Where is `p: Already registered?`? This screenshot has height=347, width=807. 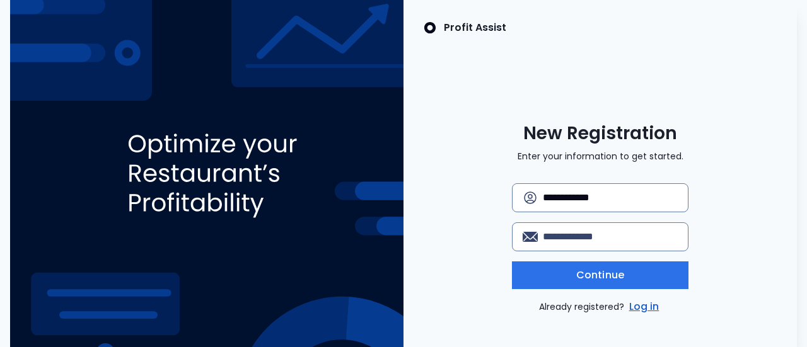 p: Already registered? is located at coordinates (600, 307).